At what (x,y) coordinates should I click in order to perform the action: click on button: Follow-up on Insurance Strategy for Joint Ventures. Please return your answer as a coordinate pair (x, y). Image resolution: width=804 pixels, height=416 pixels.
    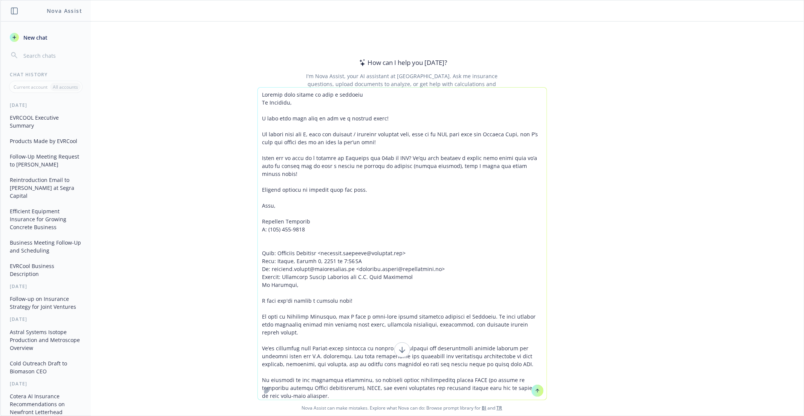
    Looking at the image, I should click on (46, 302).